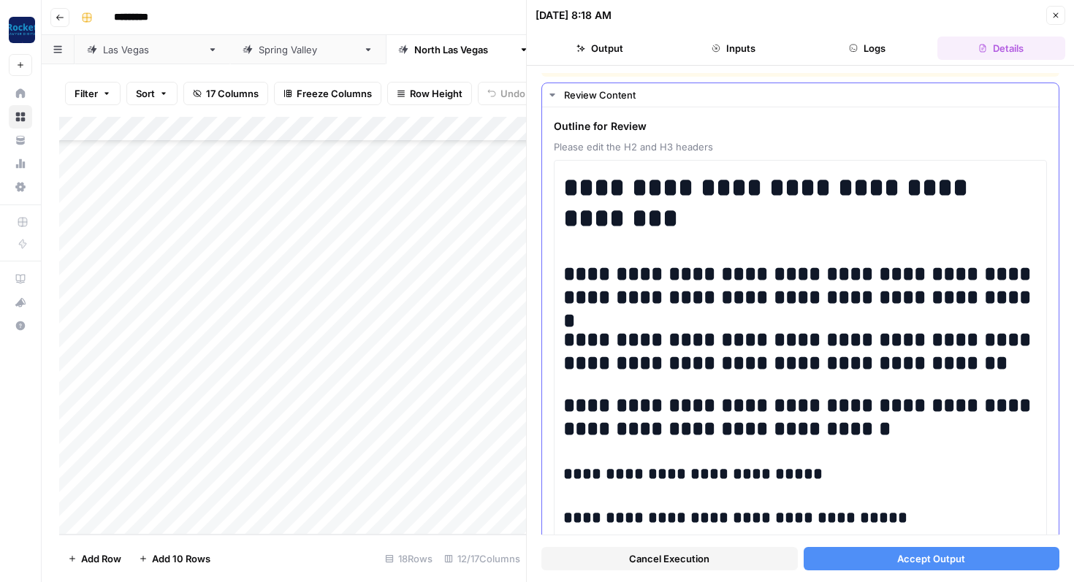 This screenshot has height=582, width=1074. I want to click on img: Rocket Pilots Logo, so click(22, 30).